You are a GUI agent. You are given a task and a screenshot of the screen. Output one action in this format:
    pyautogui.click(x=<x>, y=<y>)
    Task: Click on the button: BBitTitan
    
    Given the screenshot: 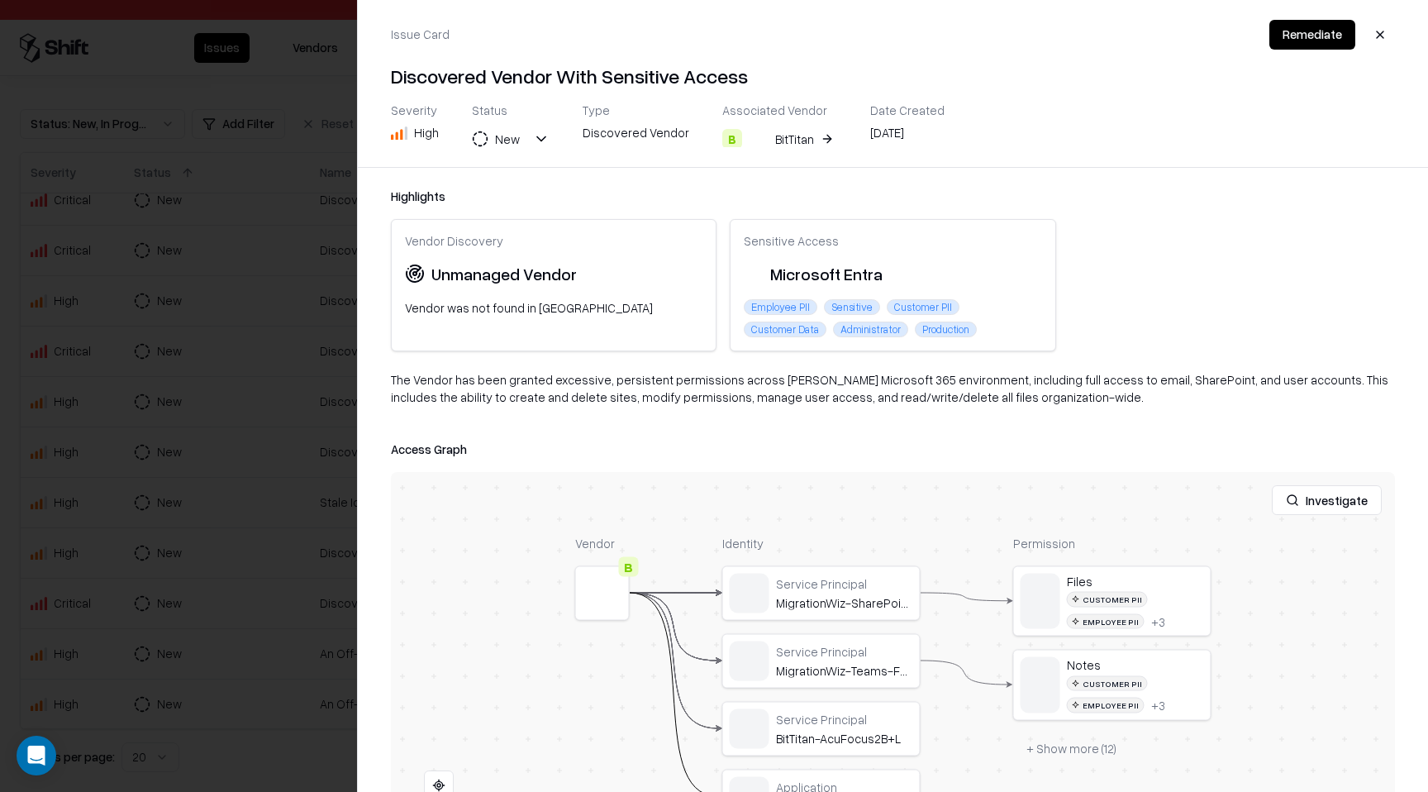 What is the action you would take?
    pyautogui.click(x=779, y=139)
    